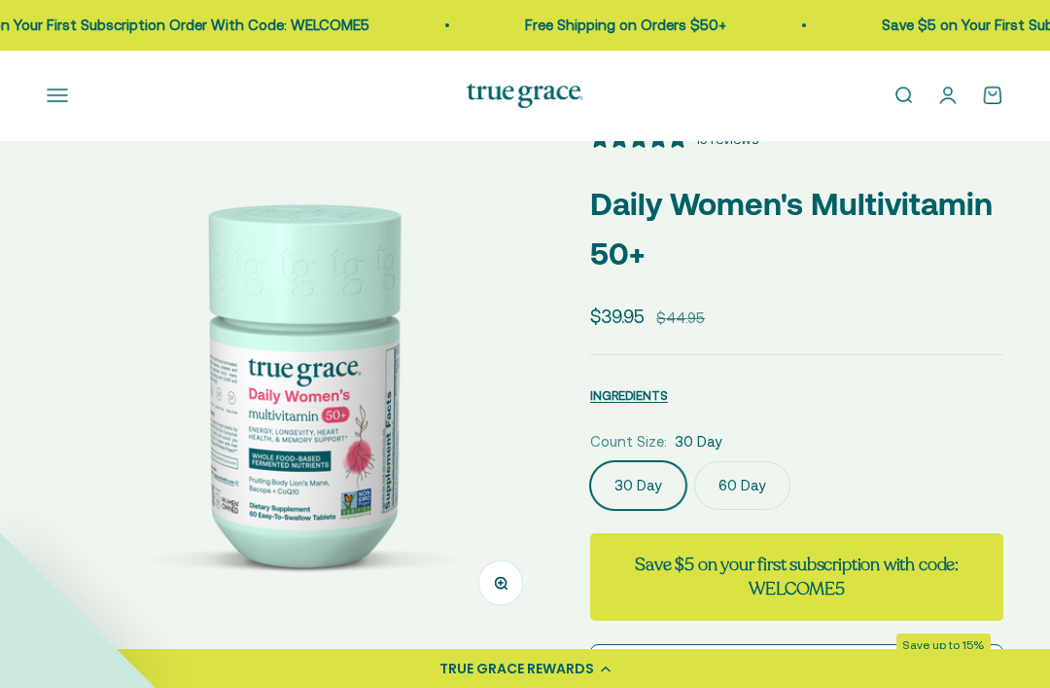 This screenshot has width=1050, height=688. What do you see at coordinates (299, 380) in the screenshot?
I see `img: Daily Women's 50+ Multivitamin` at bounding box center [299, 380].